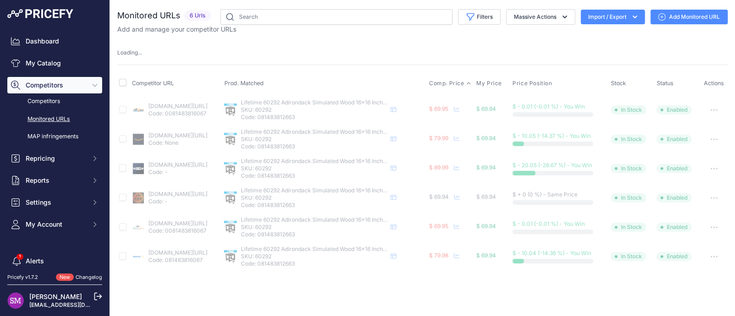 This screenshot has width=735, height=316. I want to click on input: Search, so click(336, 17).